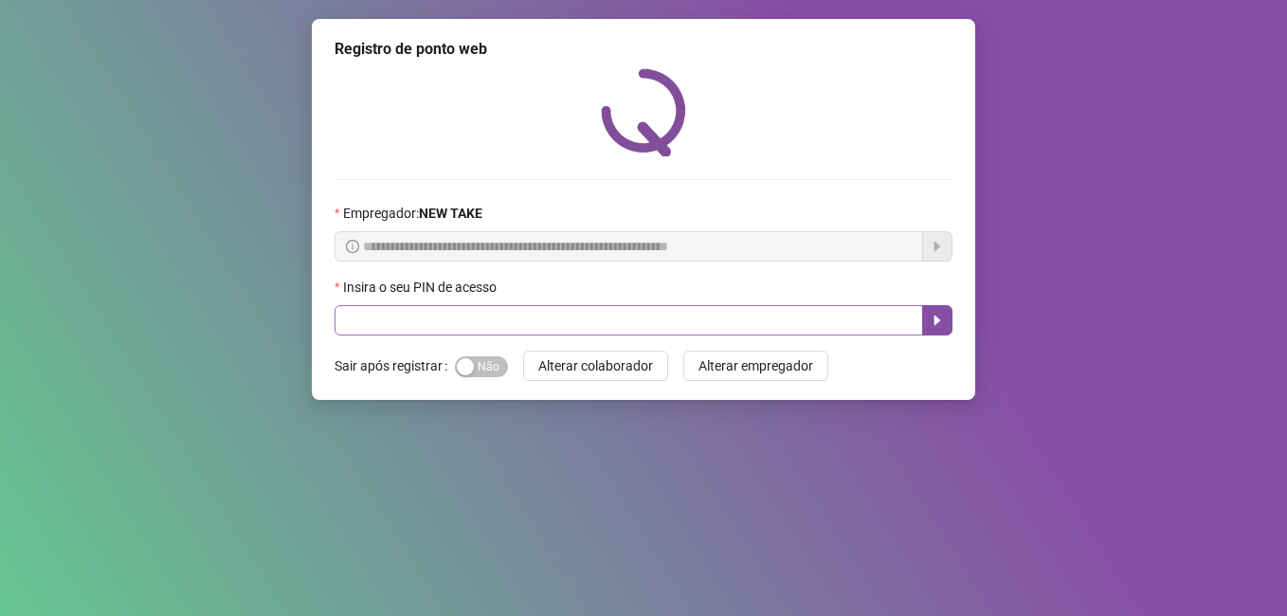  Describe the element at coordinates (595, 366) in the screenshot. I see `span: Alterar colaborador` at that location.